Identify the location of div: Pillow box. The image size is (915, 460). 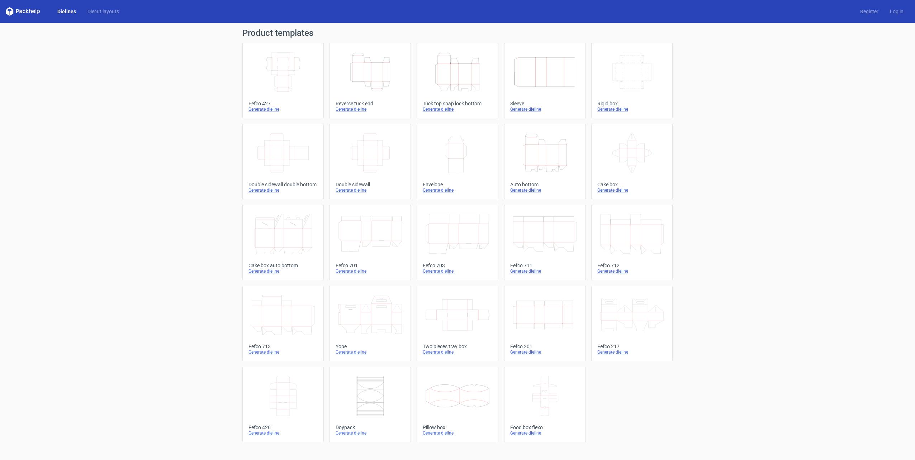
(457, 428).